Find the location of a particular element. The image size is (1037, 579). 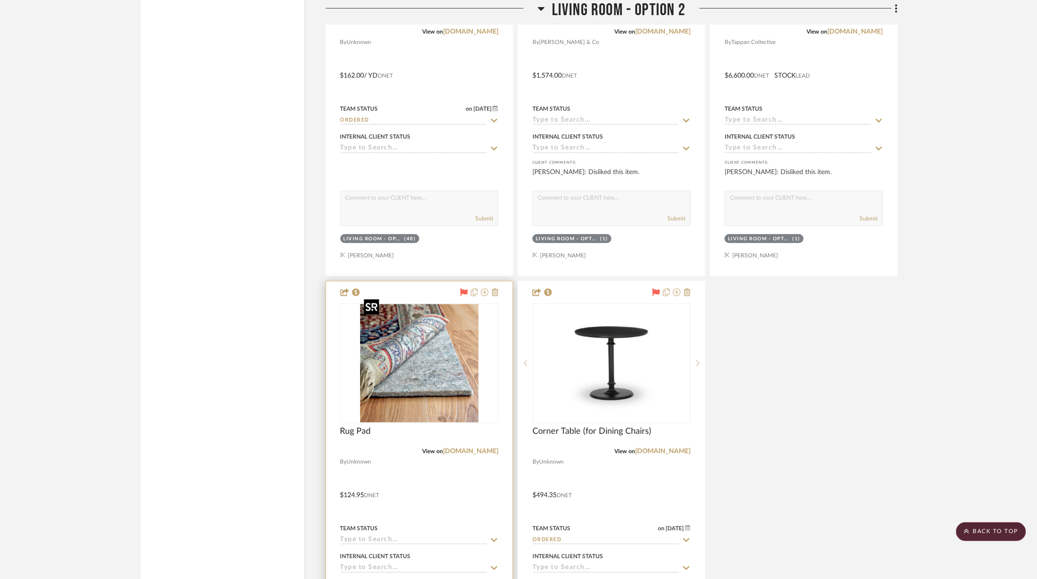

img: Rug Pad is located at coordinates (419, 364).